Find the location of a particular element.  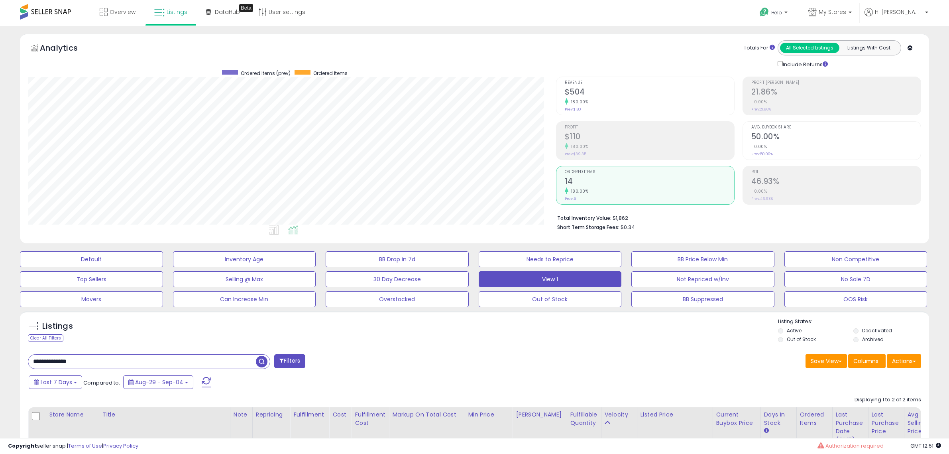

span: Last 7 Days is located at coordinates (56, 382).